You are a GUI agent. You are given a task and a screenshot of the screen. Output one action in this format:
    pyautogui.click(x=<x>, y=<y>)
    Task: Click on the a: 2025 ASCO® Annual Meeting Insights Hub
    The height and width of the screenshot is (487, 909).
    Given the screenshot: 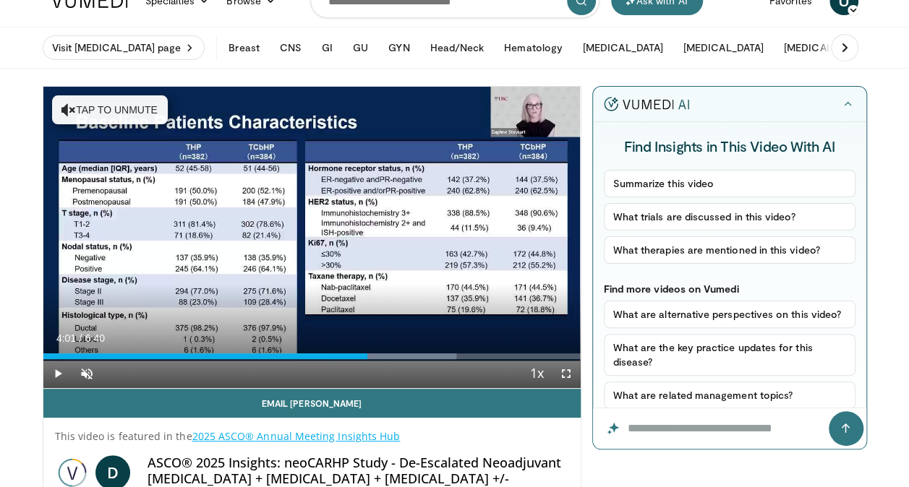 What is the action you would take?
    pyautogui.click(x=296, y=436)
    